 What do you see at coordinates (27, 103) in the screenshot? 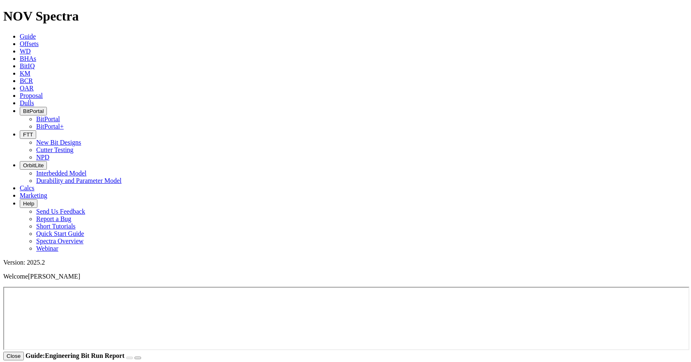
I see `span: Dulls` at bounding box center [27, 103].